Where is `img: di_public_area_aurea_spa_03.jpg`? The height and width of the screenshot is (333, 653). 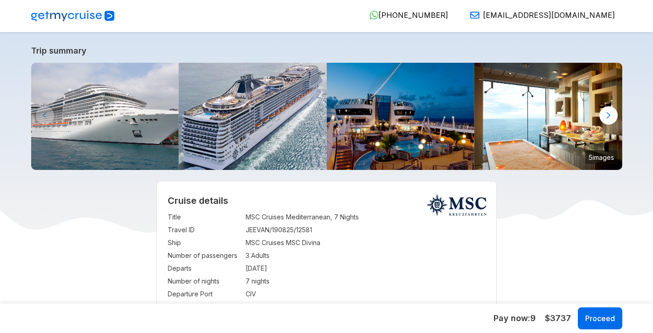 img: di_public_area_aurea_spa_03.jpg is located at coordinates (548, 116).